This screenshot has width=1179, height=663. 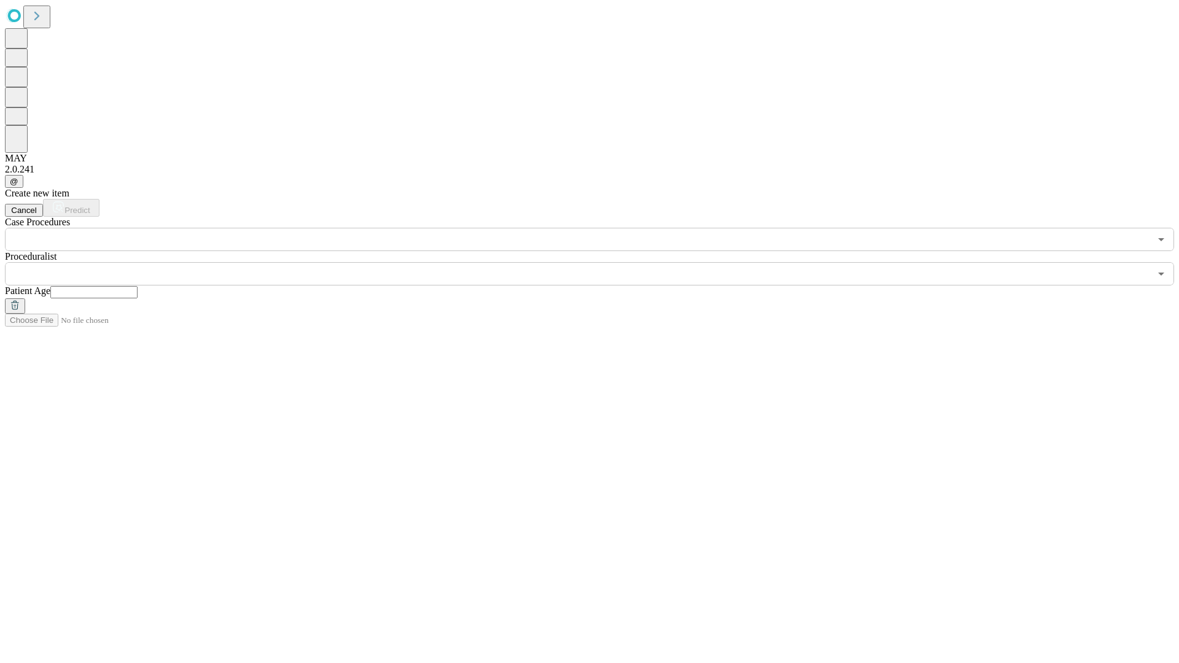 What do you see at coordinates (71, 207) in the screenshot?
I see `button: Predict` at bounding box center [71, 207].